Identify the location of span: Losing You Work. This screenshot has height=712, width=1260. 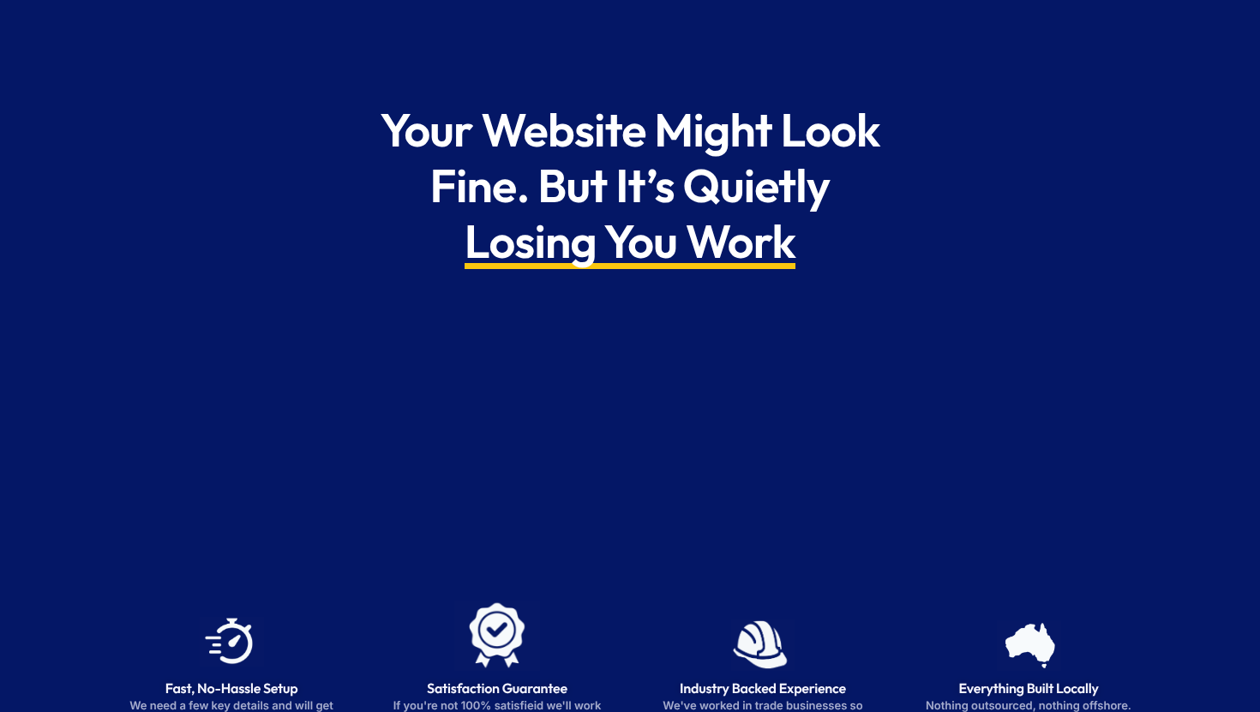
(630, 242).